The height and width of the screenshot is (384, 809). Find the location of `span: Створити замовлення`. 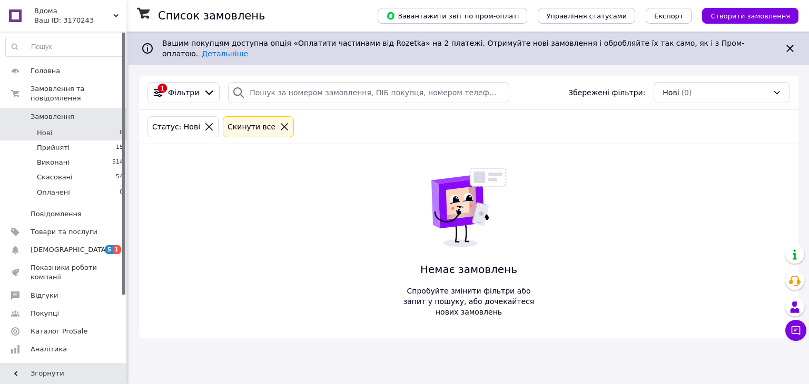

span: Створити замовлення is located at coordinates (750, 16).